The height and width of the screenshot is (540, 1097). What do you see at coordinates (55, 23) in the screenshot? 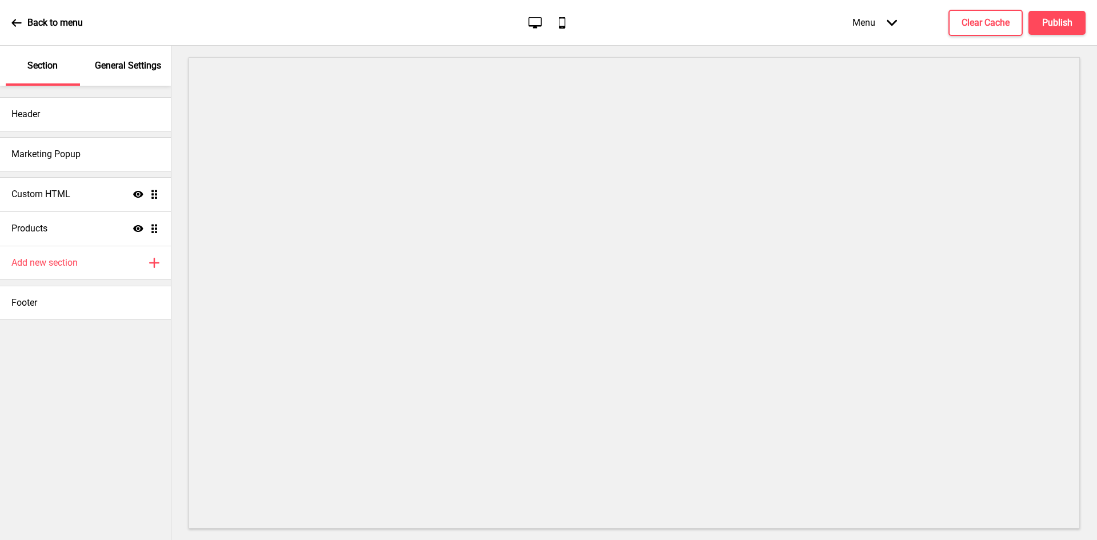
I see `p: Back to menu` at bounding box center [55, 23].